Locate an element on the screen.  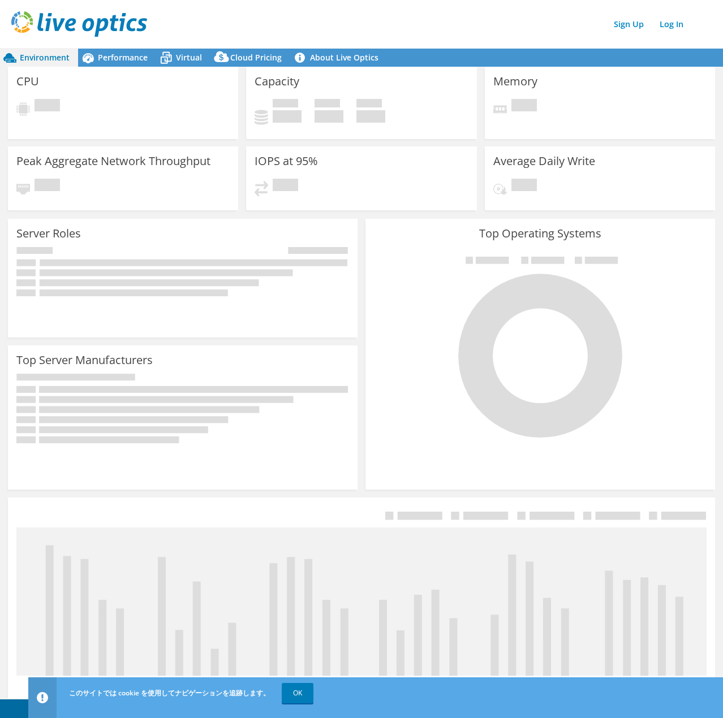
h3: Top Operating Systems is located at coordinates (540, 233).